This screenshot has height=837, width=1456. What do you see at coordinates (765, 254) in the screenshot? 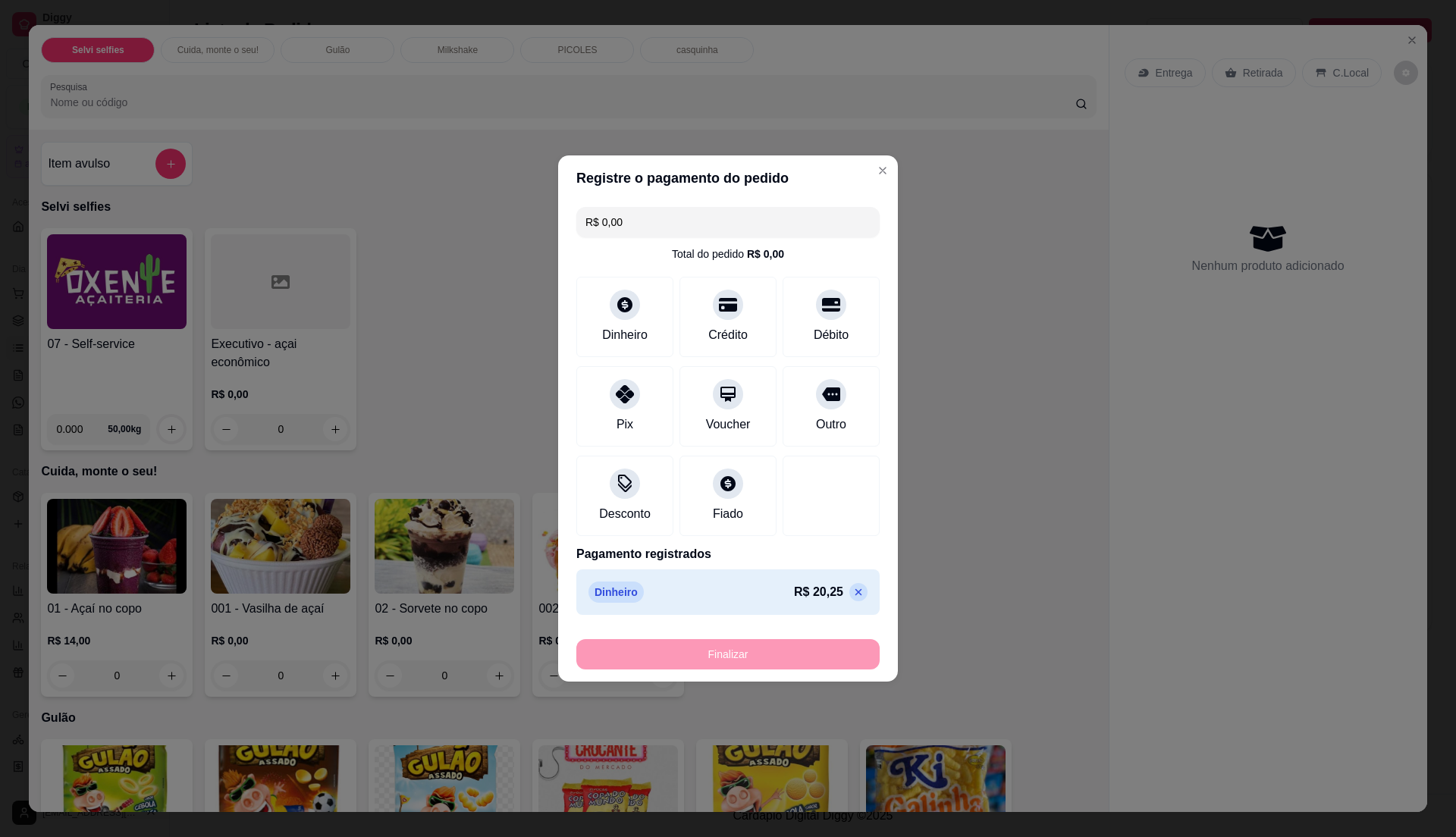
I see `div: R$ 0,00` at bounding box center [765, 254].